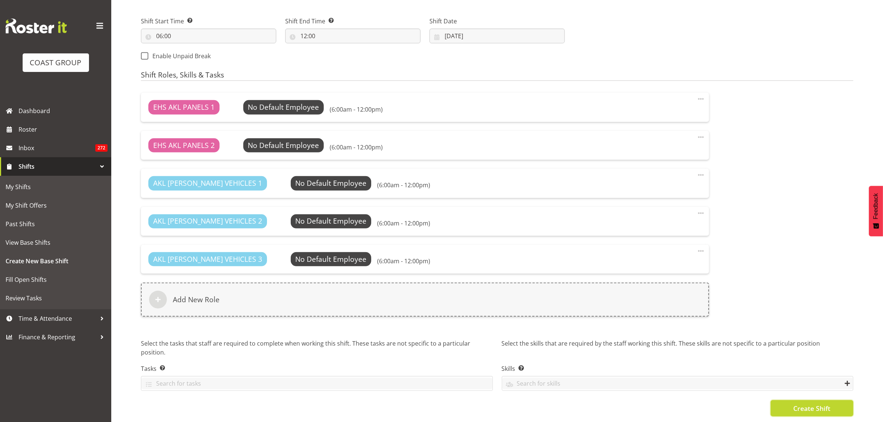 The height and width of the screenshot is (422, 883). Describe the element at coordinates (63, 129) in the screenshot. I see `span: Roster` at that location.